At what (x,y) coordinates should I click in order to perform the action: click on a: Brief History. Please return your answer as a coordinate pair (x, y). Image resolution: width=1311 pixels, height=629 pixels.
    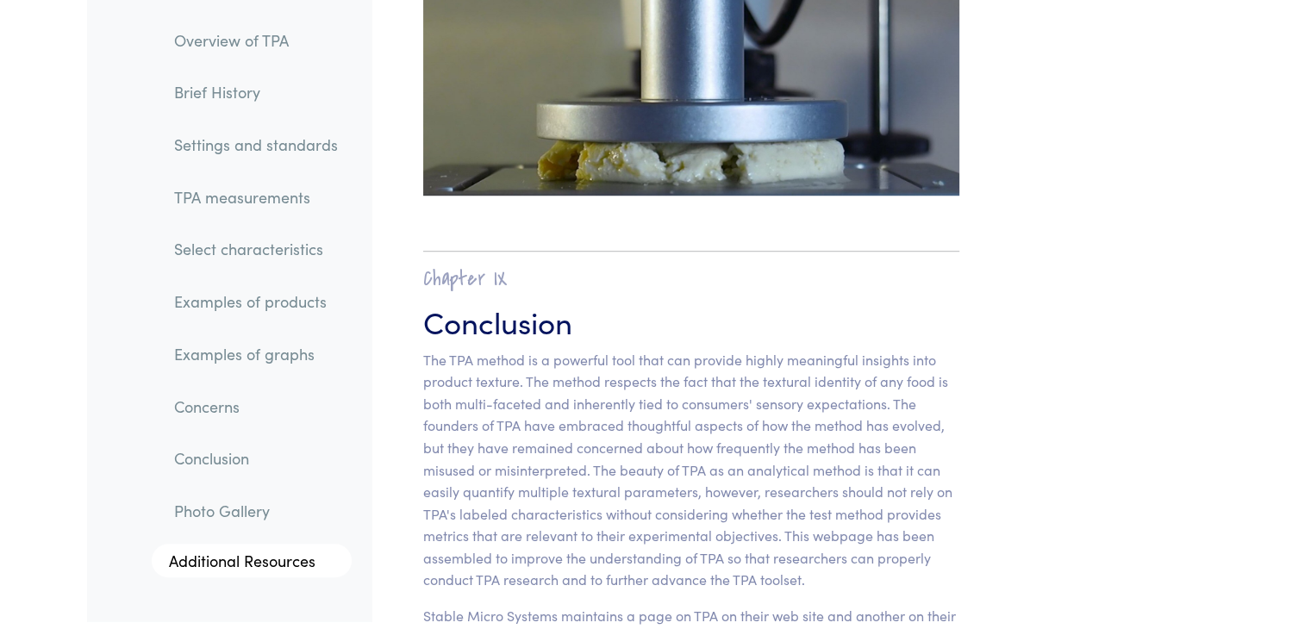
    Looking at the image, I should click on (256, 93).